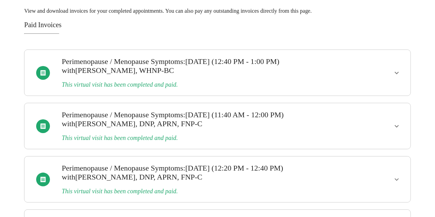 The width and height of the screenshot is (435, 217). What do you see at coordinates (217, 25) in the screenshot?
I see `h3: Paid Invoices` at bounding box center [217, 25].